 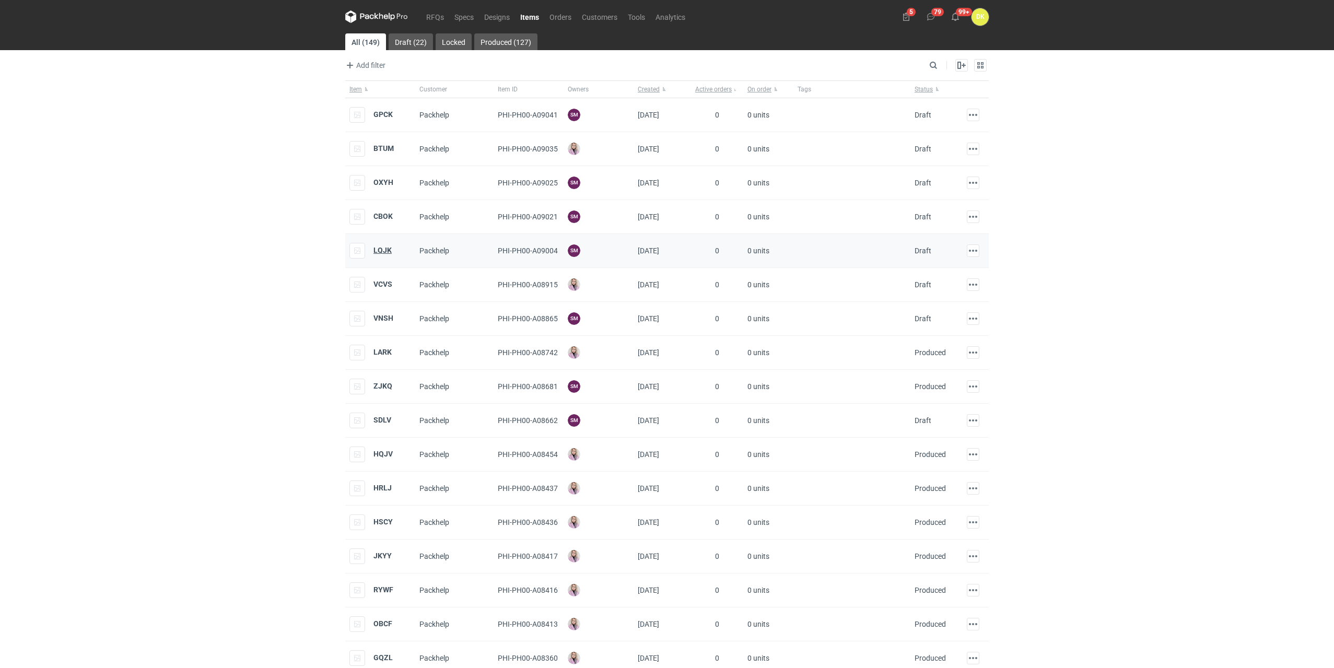 I want to click on a: JKYY, so click(x=382, y=556).